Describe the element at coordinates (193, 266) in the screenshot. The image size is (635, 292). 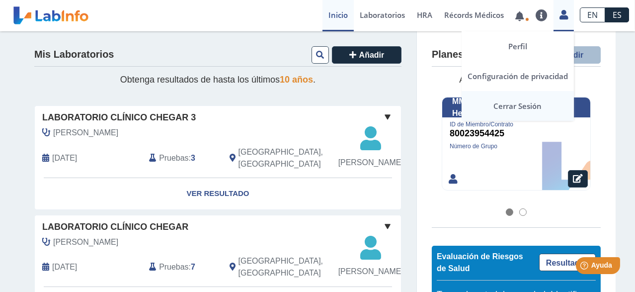
I see `b: 7` at that location.